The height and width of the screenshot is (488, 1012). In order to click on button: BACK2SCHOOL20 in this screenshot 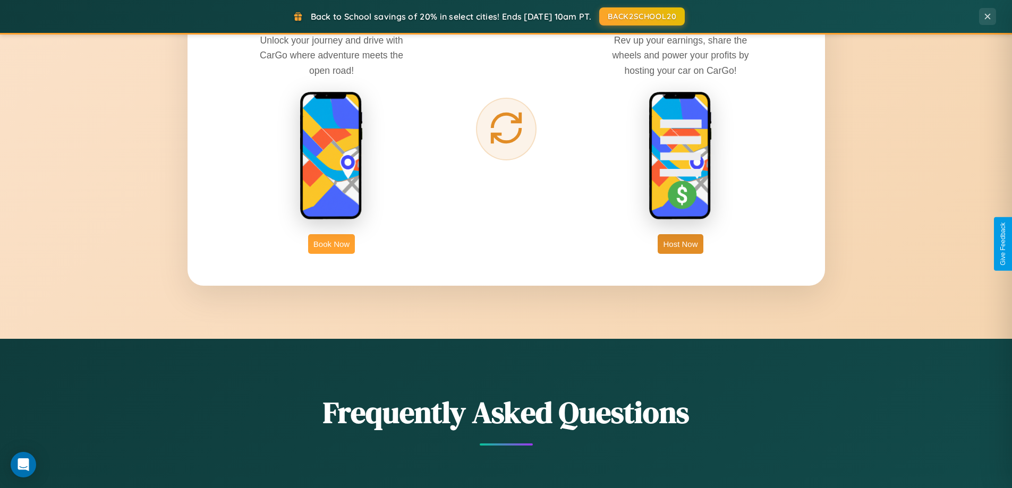, I will do `click(642, 16)`.